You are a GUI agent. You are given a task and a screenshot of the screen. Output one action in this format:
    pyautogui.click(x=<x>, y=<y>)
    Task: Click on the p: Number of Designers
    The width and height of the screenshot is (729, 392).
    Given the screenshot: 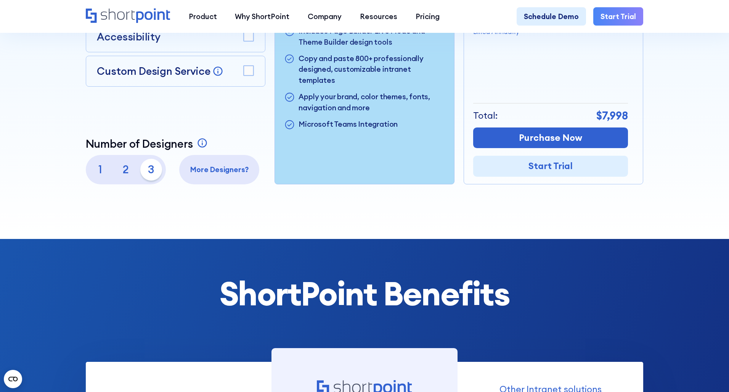 What is the action you would take?
    pyautogui.click(x=140, y=144)
    